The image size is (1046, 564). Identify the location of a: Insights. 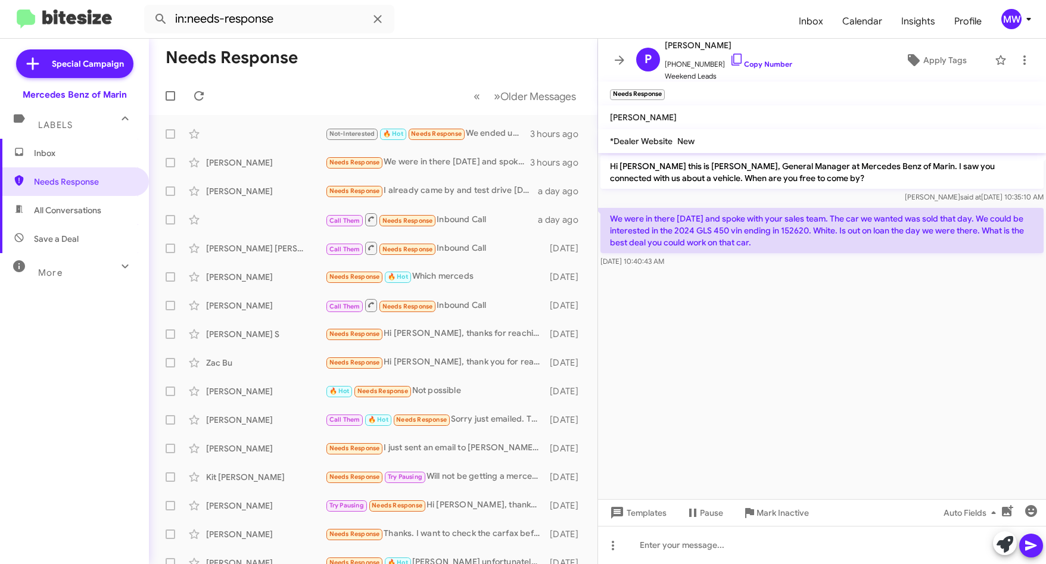
(918, 21).